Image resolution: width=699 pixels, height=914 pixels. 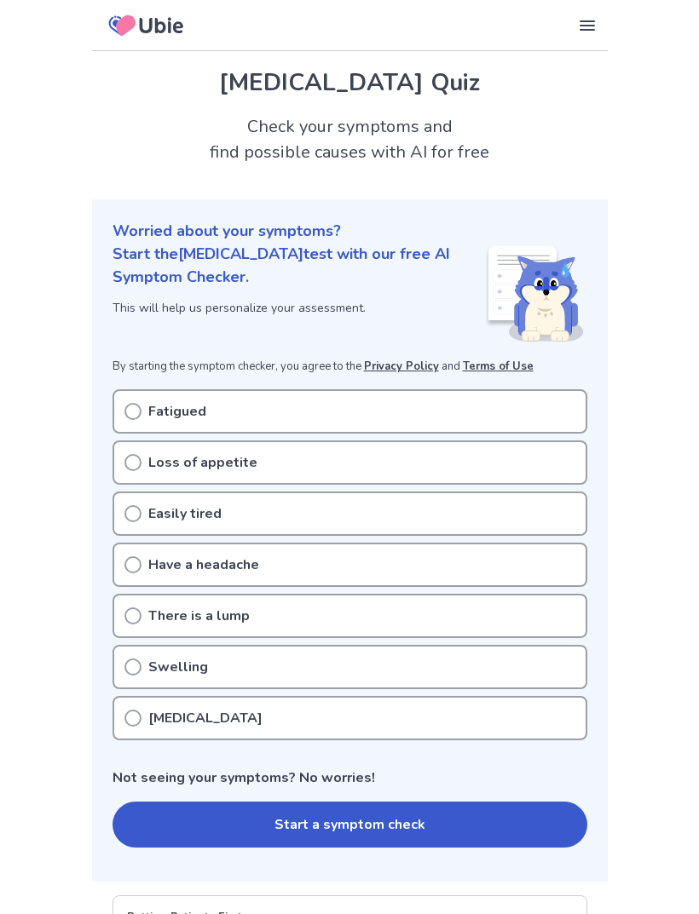 What do you see at coordinates (349, 778) in the screenshot?
I see `p: Not seeing your symptoms? No worries!` at bounding box center [349, 778].